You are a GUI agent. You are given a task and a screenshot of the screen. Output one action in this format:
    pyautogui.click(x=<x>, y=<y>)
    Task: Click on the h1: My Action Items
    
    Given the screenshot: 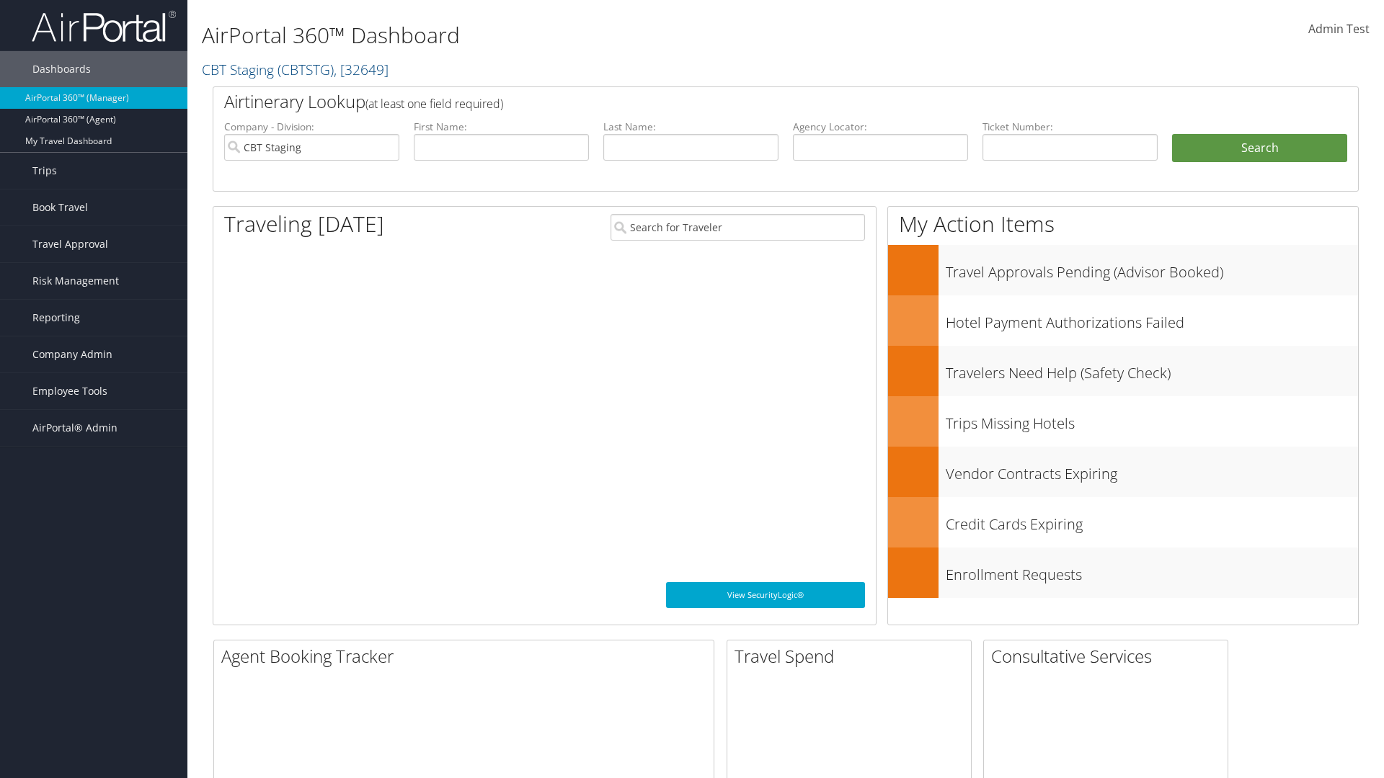 What is the action you would take?
    pyautogui.click(x=1123, y=224)
    